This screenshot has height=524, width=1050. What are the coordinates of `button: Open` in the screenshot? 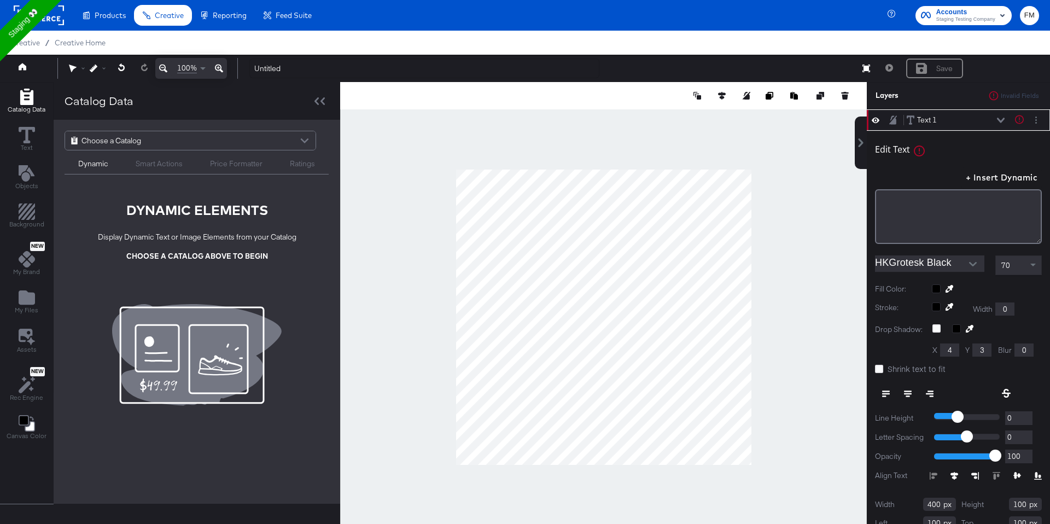 It's located at (973, 264).